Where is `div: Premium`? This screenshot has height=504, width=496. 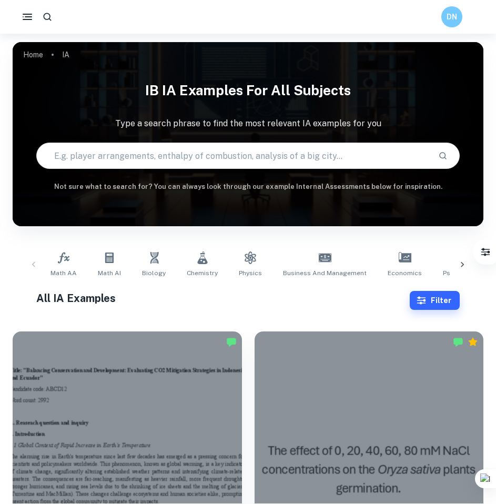
div: Premium is located at coordinates (473, 342).